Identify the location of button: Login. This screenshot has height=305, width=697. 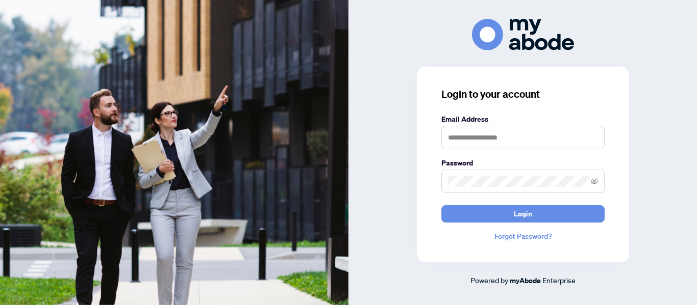
(523, 214).